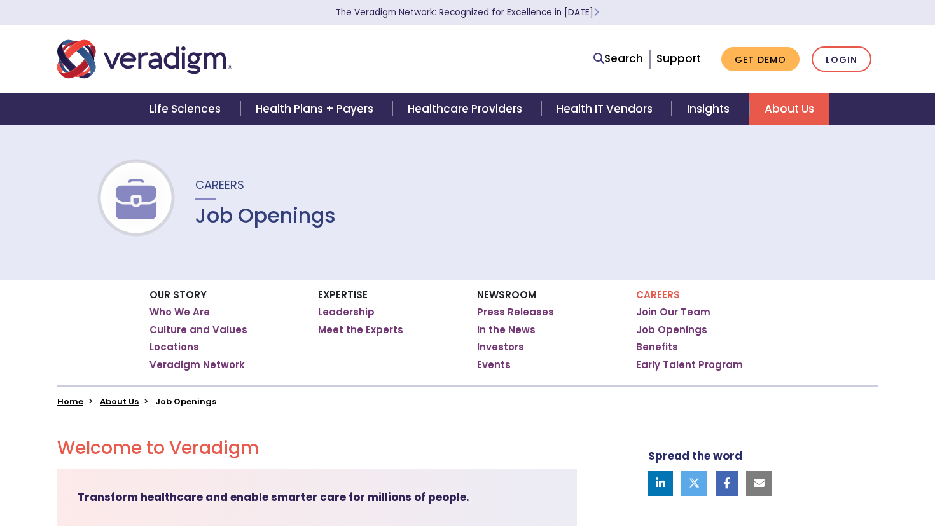 The image size is (935, 529). I want to click on strong: Transform healthcare and enable smarter care for millions of people., so click(274, 497).